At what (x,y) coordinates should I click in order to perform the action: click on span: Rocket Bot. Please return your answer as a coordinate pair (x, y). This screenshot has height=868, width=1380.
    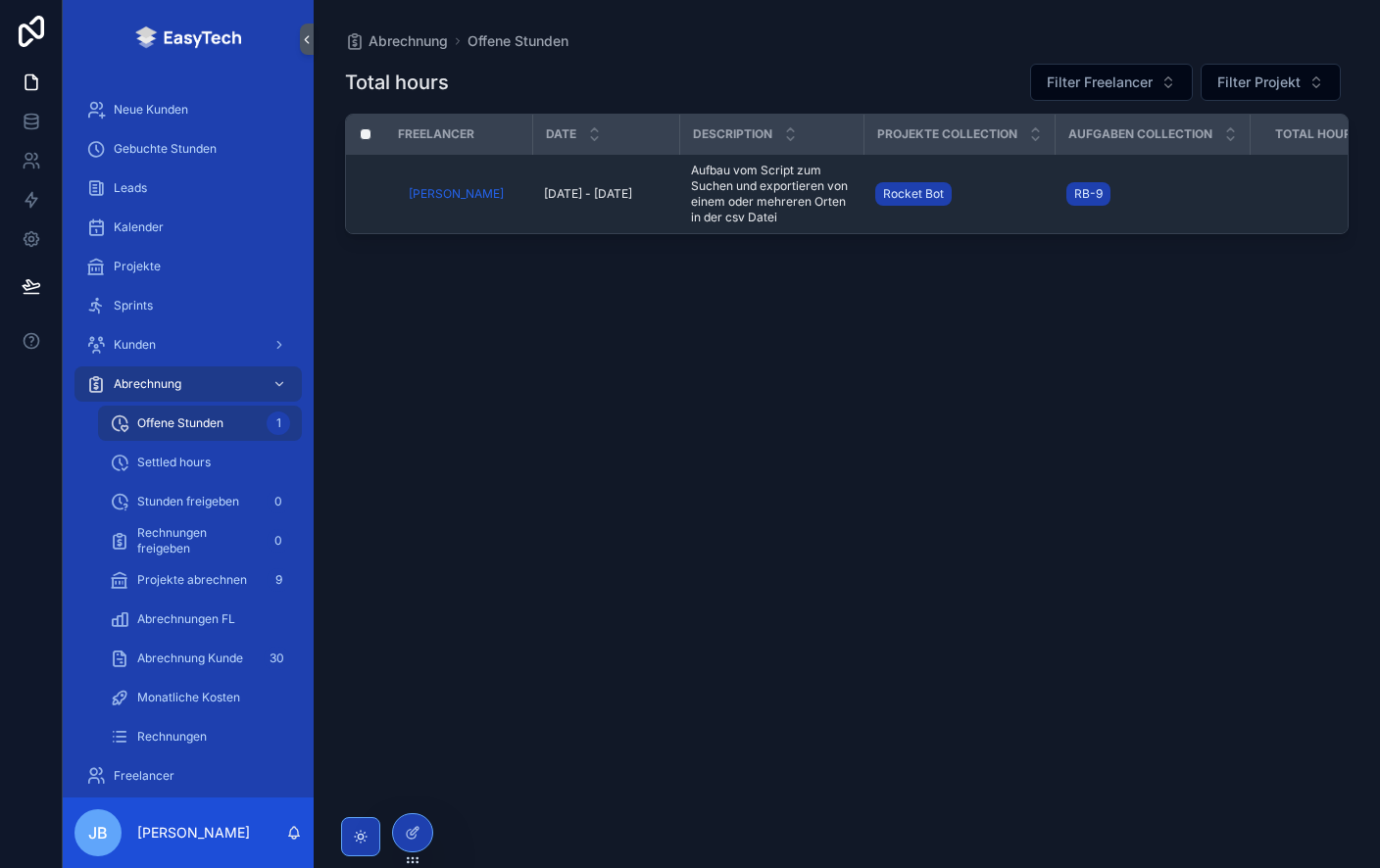
    Looking at the image, I should click on (913, 194).